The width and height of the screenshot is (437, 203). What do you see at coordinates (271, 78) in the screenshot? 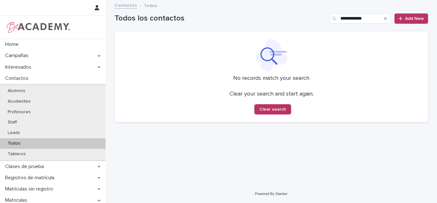
I see `p: No records match your search` at bounding box center [271, 78].